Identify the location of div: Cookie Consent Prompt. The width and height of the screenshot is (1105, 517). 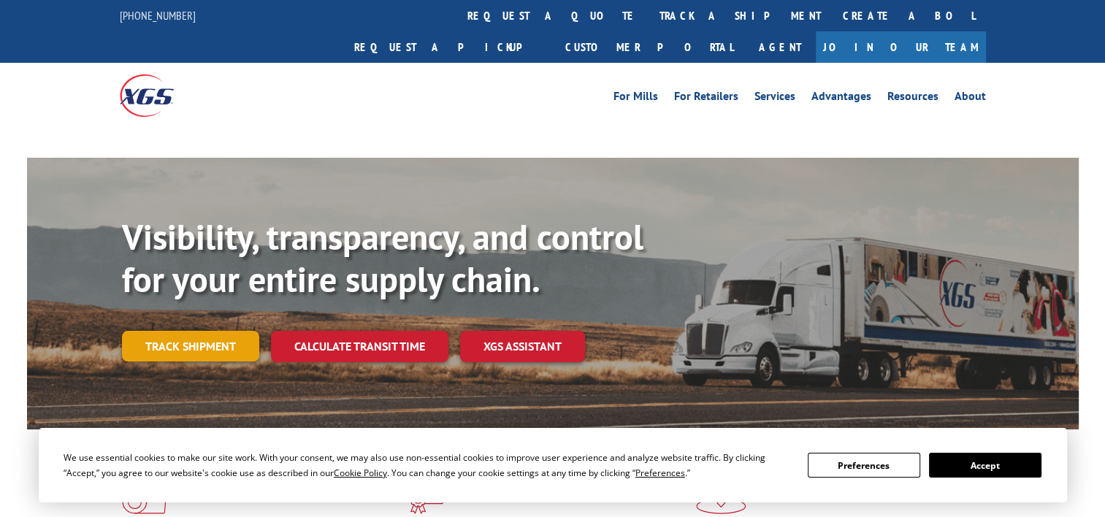
(553, 465).